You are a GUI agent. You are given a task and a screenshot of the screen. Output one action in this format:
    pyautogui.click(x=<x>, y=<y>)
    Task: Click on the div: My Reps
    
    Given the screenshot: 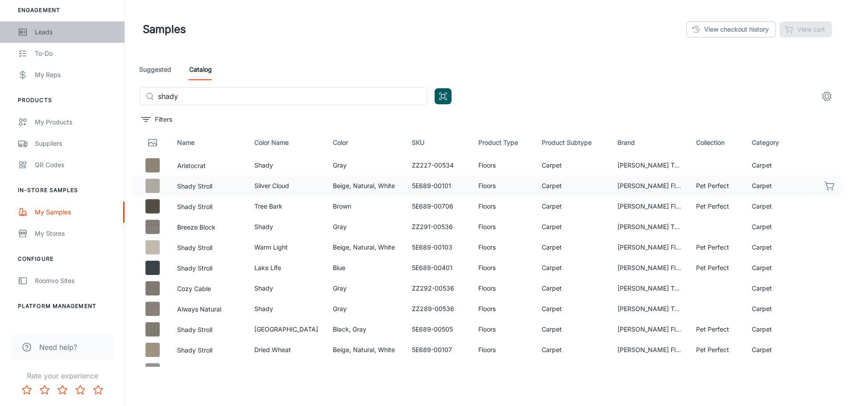 What is the action you would take?
    pyautogui.click(x=75, y=75)
    